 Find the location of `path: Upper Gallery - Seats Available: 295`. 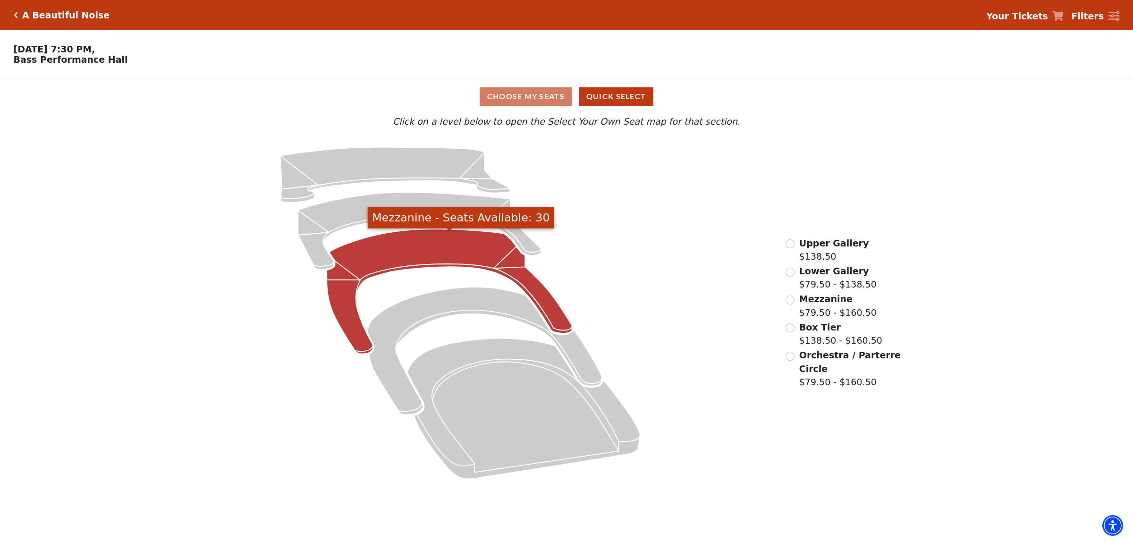

path: Upper Gallery - Seats Available: 295 is located at coordinates (395, 175).